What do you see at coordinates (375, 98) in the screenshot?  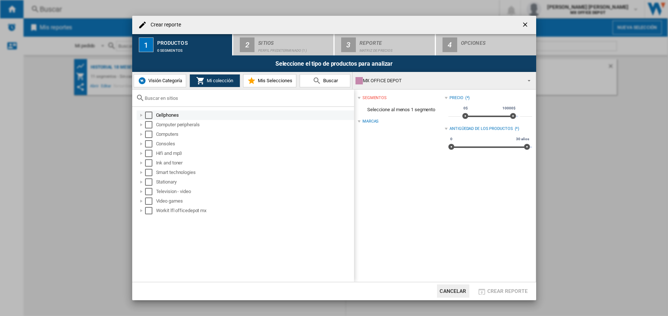 I see `div: segmentos` at bounding box center [375, 98].